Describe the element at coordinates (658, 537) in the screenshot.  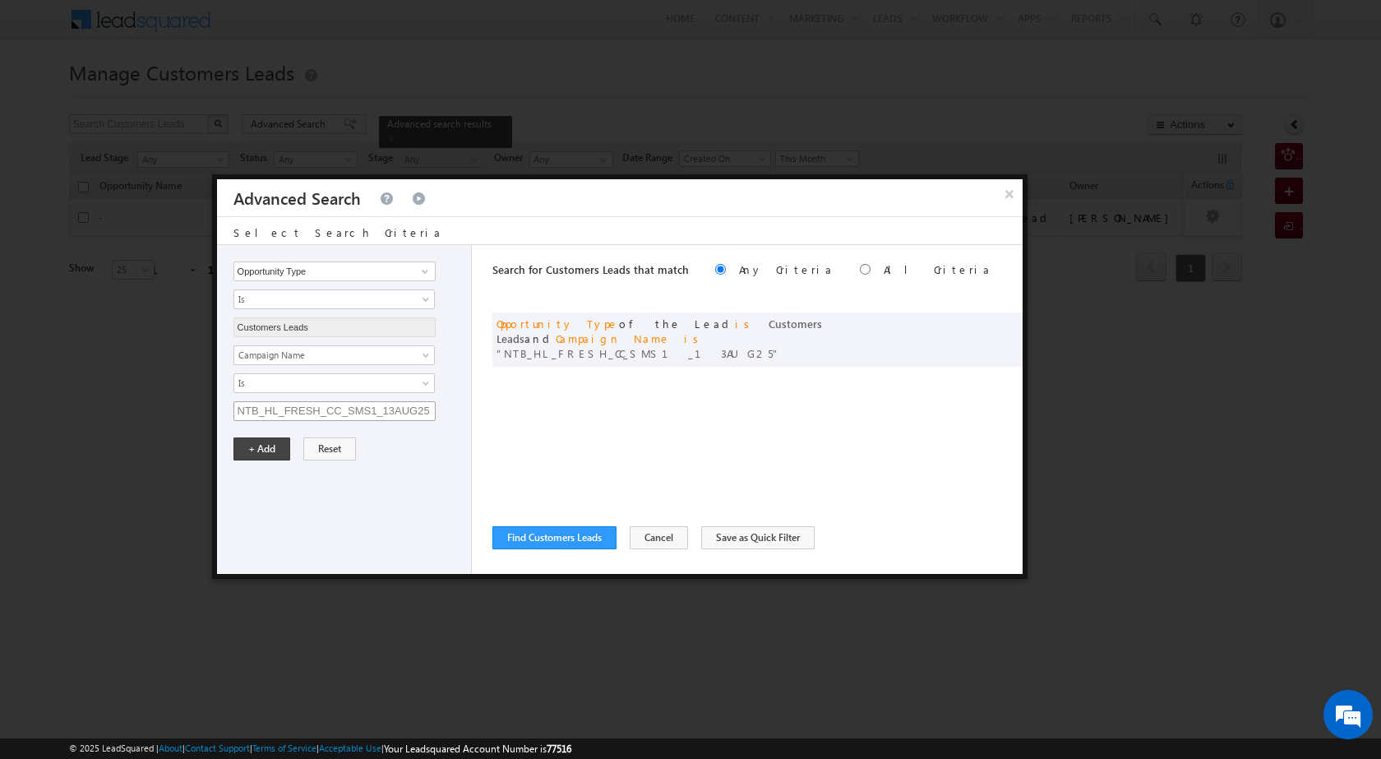
I see `button: Cancel` at that location.